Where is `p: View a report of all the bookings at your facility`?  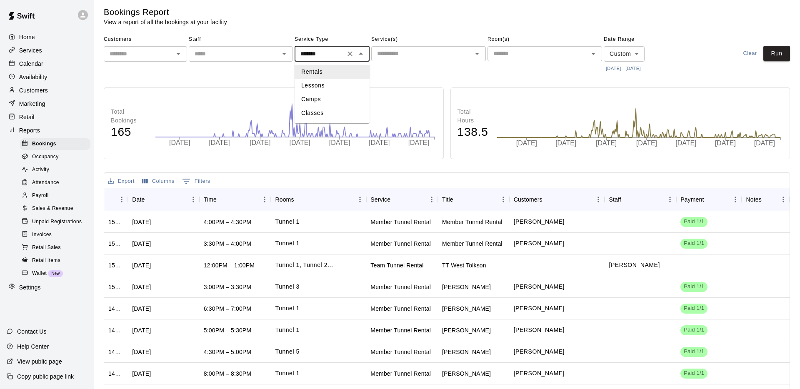
p: View a report of all the bookings at your facility is located at coordinates (165, 22).